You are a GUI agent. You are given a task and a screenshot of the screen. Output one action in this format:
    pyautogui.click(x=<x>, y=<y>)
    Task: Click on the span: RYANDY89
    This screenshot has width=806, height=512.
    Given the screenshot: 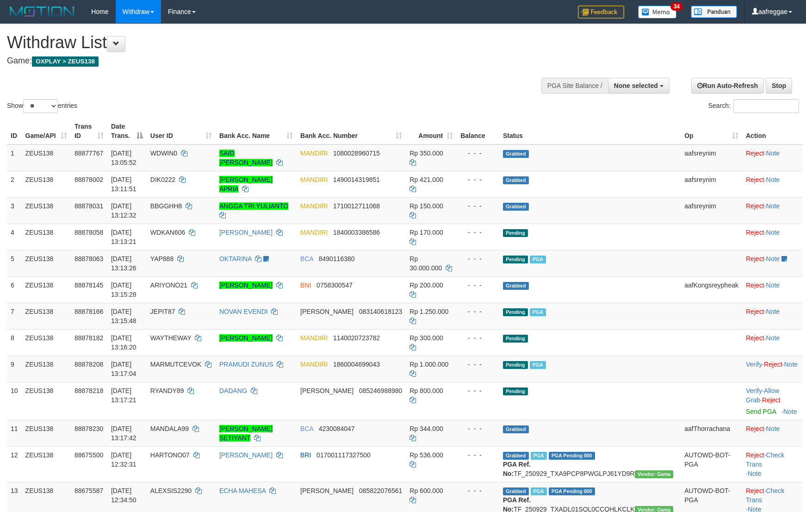 What is the action you would take?
    pyautogui.click(x=167, y=390)
    